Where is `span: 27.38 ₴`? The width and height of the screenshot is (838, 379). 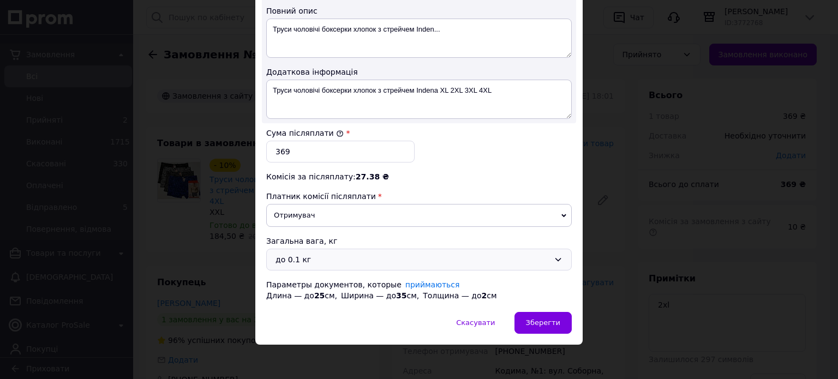 span: 27.38 ₴ is located at coordinates (372, 177).